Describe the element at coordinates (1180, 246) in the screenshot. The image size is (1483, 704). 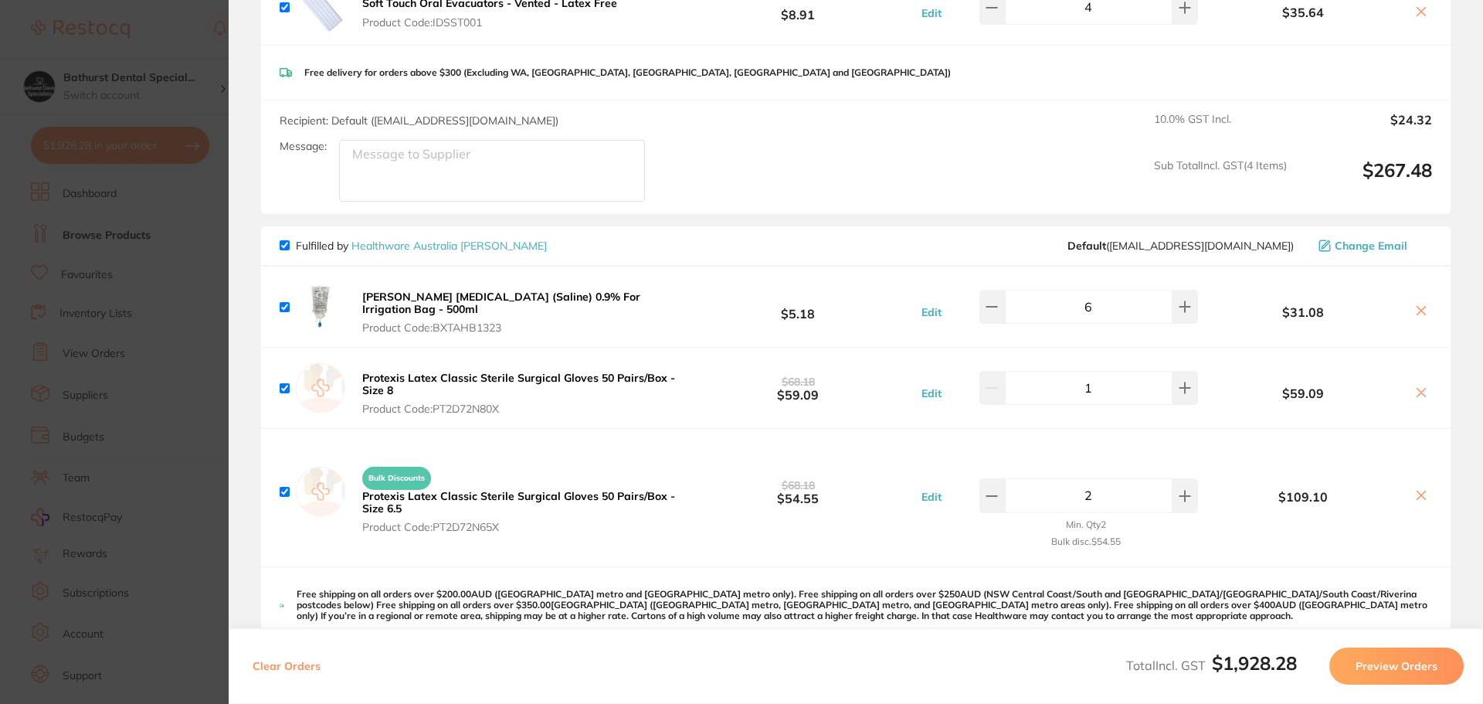
I see `span: info@healthwareaustralia.com.au` at that location.